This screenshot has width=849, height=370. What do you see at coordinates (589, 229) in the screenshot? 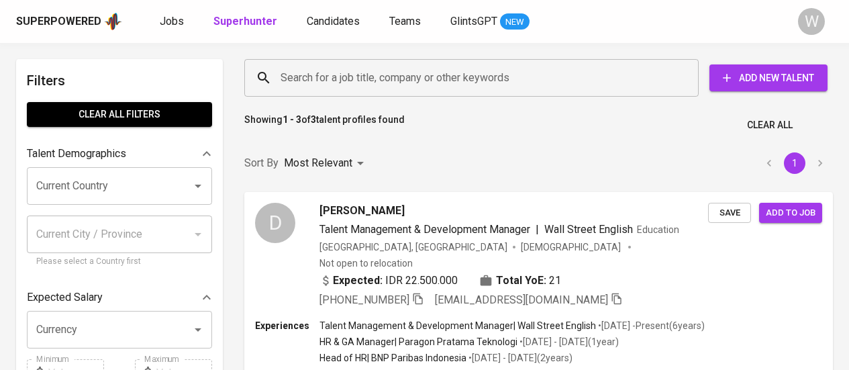
I see `span: Wall Street English` at bounding box center [589, 229].